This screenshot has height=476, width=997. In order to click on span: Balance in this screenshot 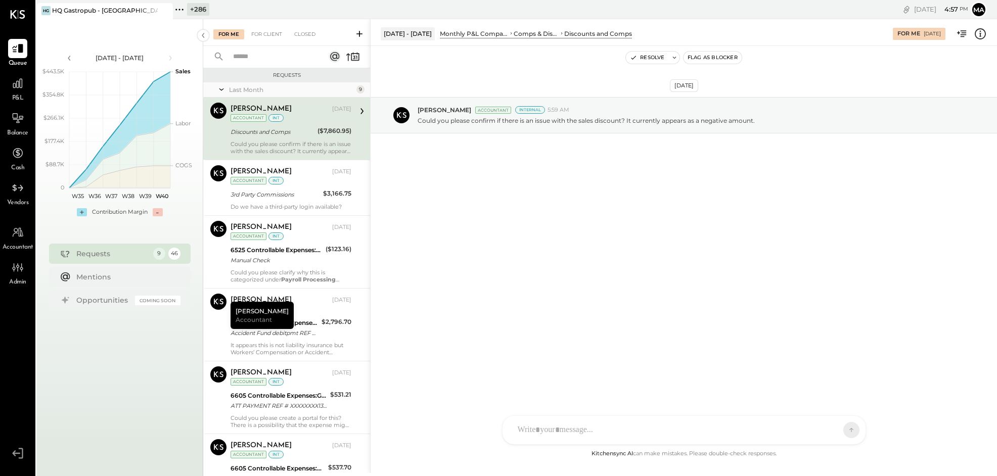, I will do `click(18, 134)`.